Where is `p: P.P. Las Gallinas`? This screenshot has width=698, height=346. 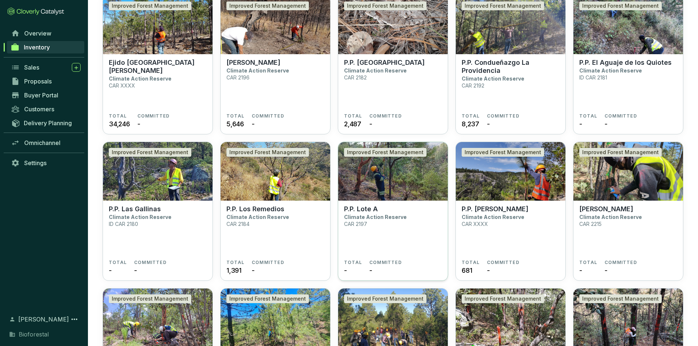
p: P.P. Las Gallinas is located at coordinates (135, 209).